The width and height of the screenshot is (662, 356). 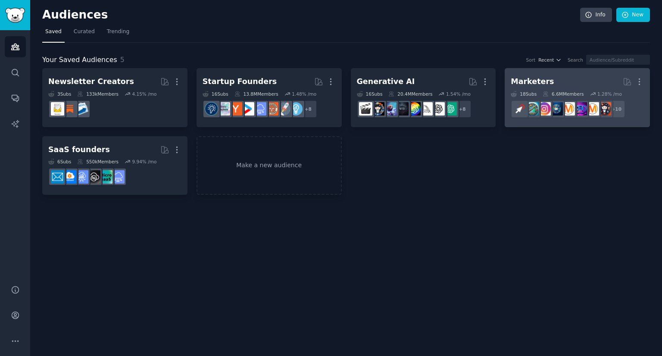 I want to click on div: SaaS founders, so click(x=79, y=149).